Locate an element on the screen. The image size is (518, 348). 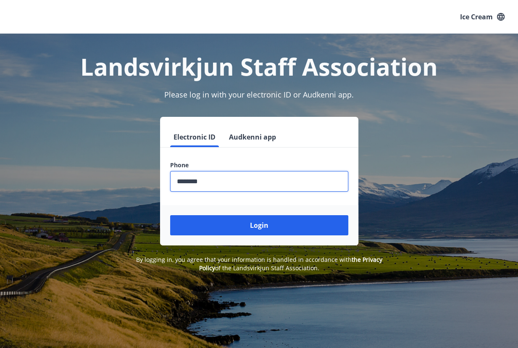
font: Electronic ID is located at coordinates (194, 137).